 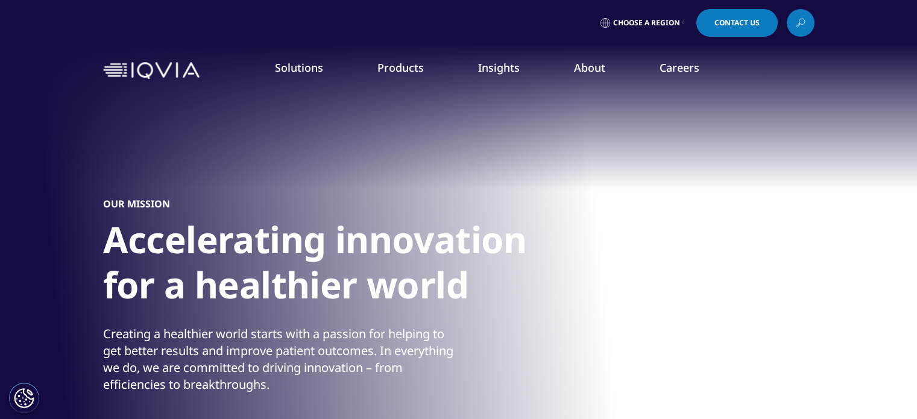 I want to click on span: Contact Us, so click(x=736, y=23).